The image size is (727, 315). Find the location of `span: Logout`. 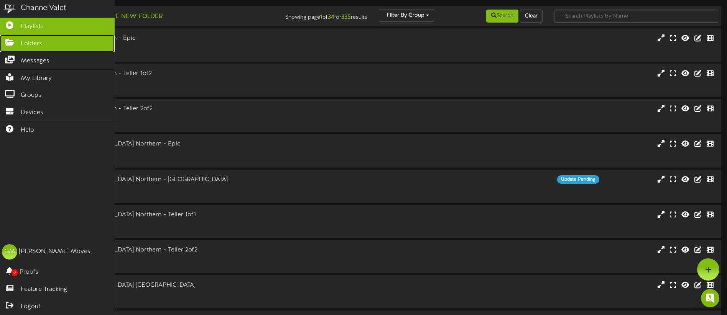

span: Logout is located at coordinates (30, 307).